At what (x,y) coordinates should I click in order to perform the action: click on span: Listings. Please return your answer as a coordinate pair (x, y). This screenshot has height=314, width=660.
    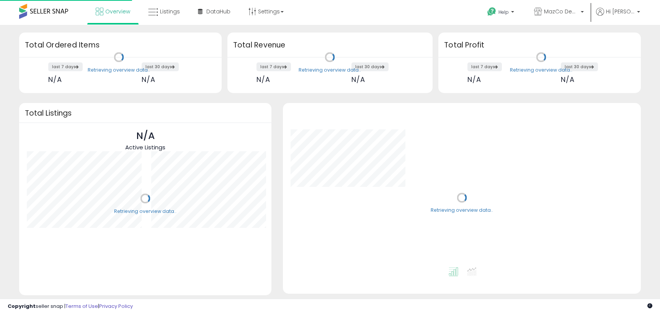
    Looking at the image, I should click on (170, 11).